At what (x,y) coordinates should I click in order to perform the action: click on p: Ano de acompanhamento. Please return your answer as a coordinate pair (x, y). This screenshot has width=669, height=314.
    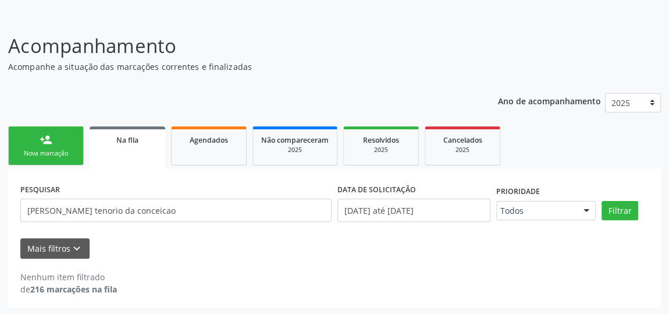
    Looking at the image, I should click on (549, 100).